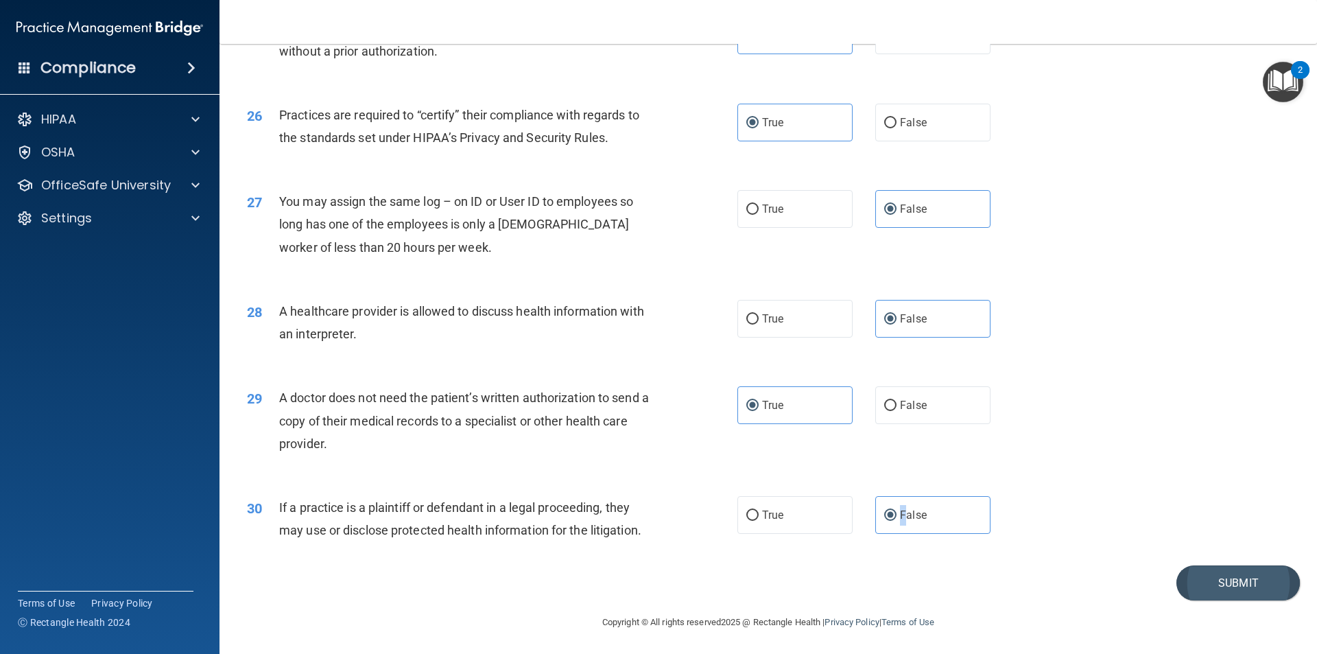 The image size is (1317, 654). I want to click on span: Appointment reminders are allowed under the HIPAA Privacy Rule without a prior authorization., so click(460, 39).